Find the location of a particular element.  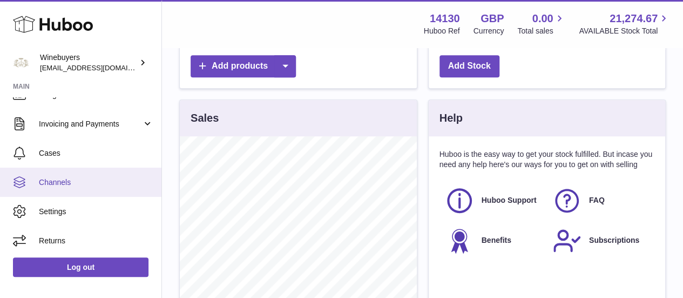

span: Total sales is located at coordinates (541, 31).